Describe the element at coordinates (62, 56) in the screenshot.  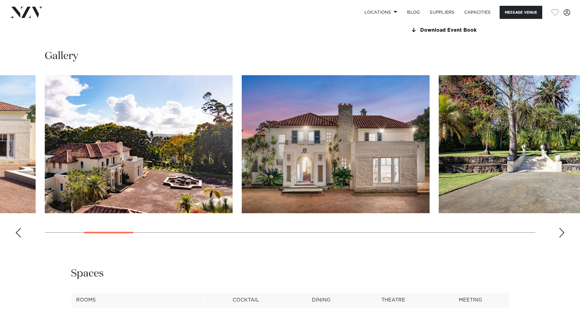
I see `h2: Gallery` at that location.